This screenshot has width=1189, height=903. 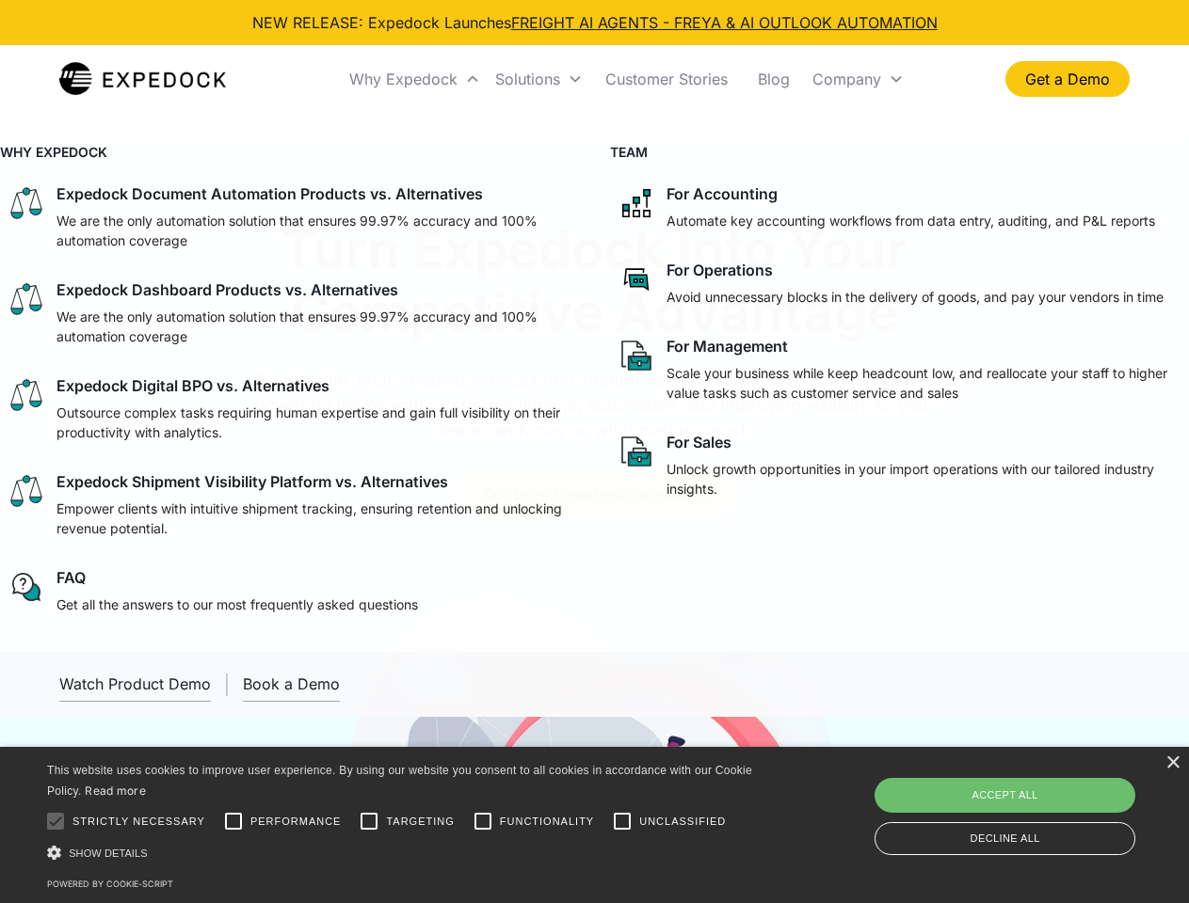 What do you see at coordinates (774, 79) in the screenshot?
I see `a: Blog` at bounding box center [774, 79].